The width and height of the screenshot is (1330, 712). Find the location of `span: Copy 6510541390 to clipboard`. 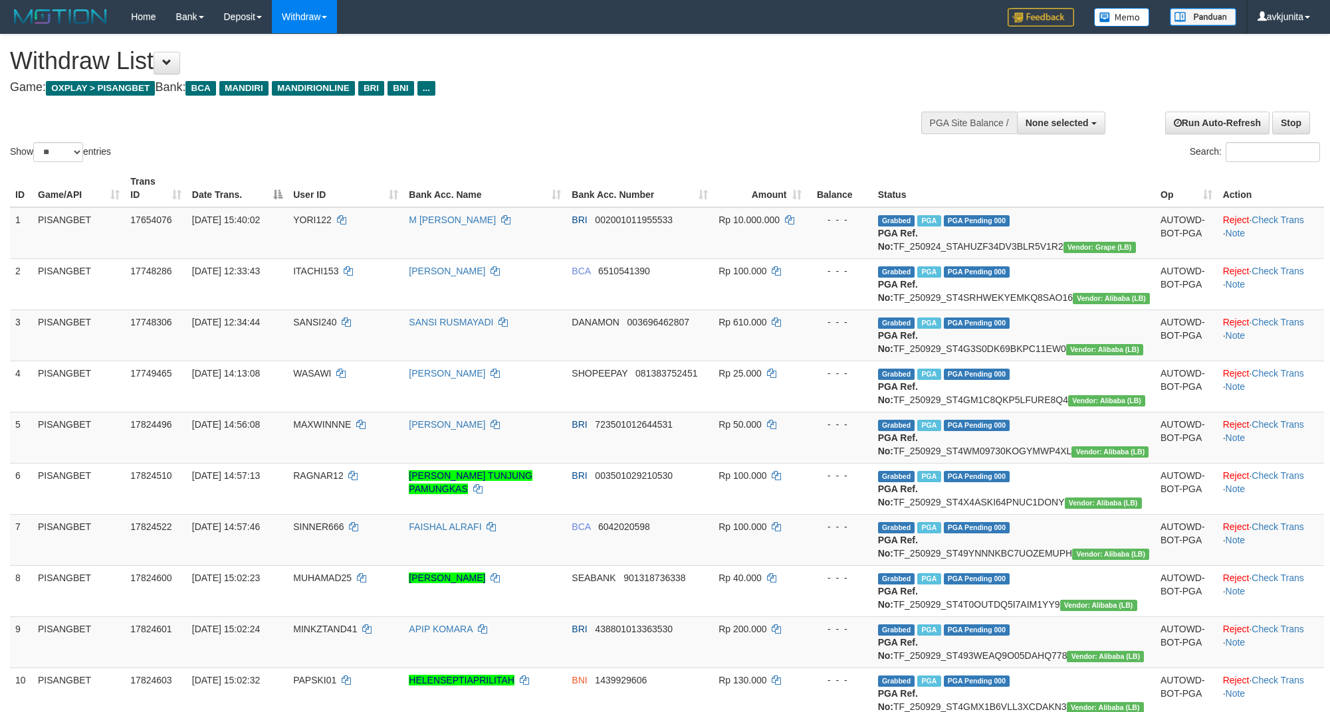

span: Copy 6510541390 to clipboard is located at coordinates (624, 271).